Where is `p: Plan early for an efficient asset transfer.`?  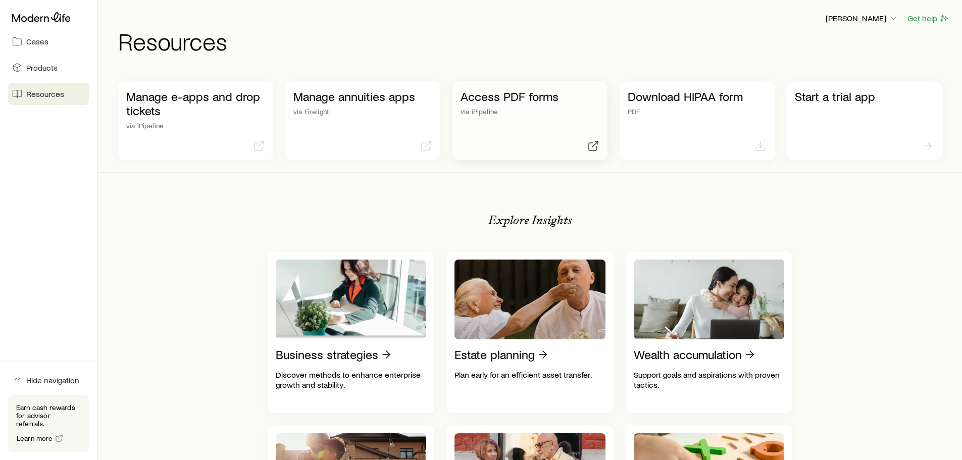 p: Plan early for an efficient asset transfer. is located at coordinates (530, 375).